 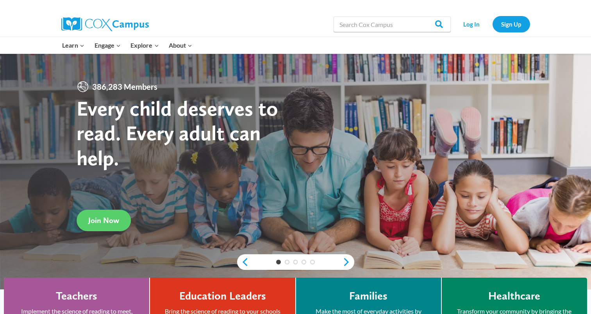 What do you see at coordinates (107, 45) in the screenshot?
I see `span: Engage` at bounding box center [107, 45].